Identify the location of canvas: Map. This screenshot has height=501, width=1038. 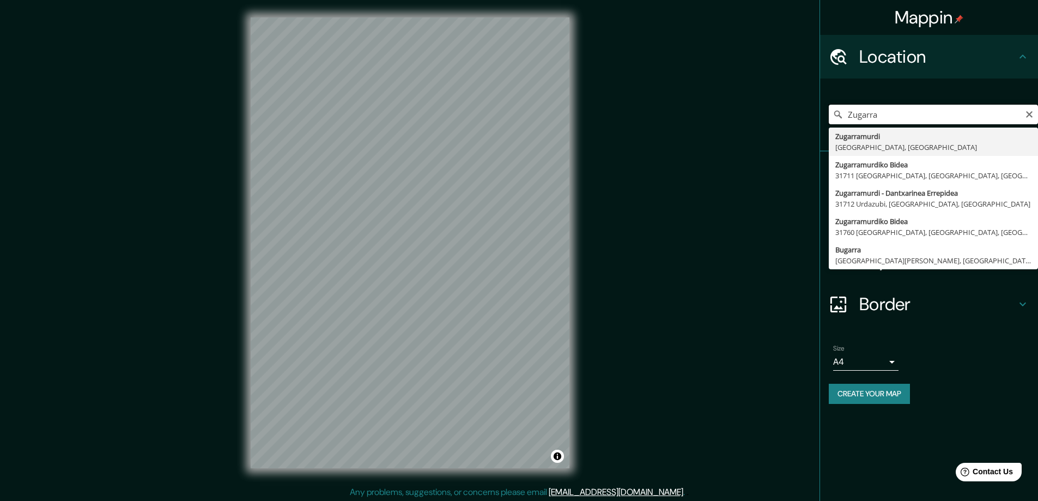
(410, 243).